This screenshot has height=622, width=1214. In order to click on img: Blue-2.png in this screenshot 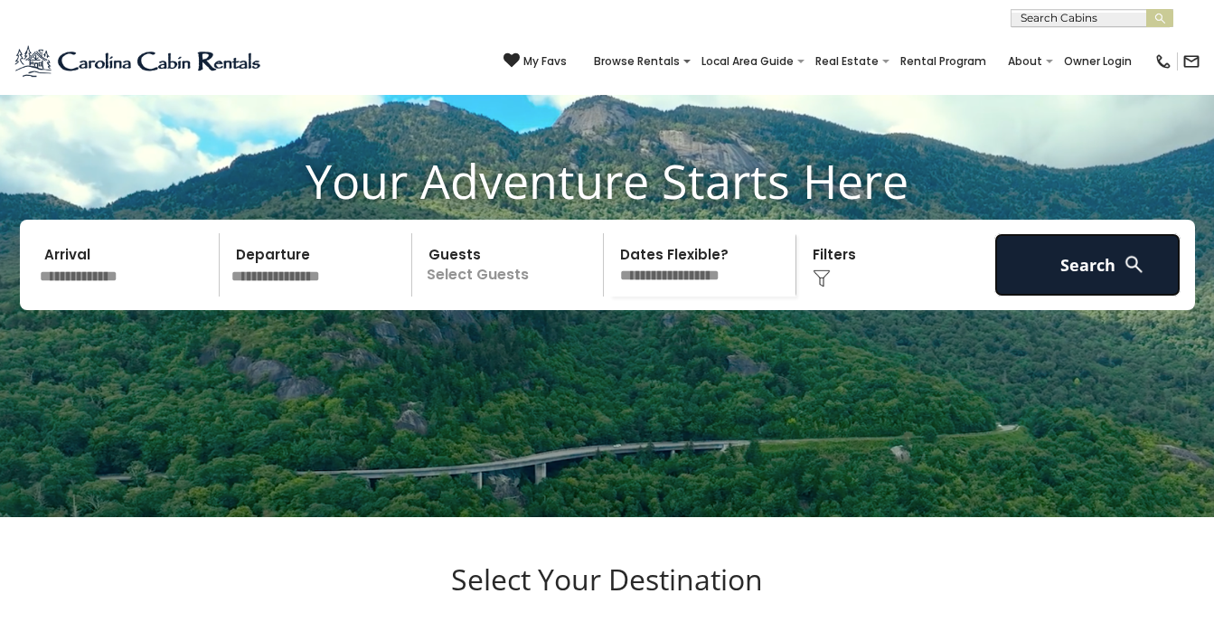, I will do `click(138, 61)`.